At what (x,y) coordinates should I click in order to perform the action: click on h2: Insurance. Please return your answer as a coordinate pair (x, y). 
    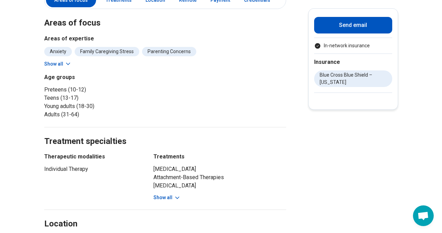
    Looking at the image, I should click on (353, 62).